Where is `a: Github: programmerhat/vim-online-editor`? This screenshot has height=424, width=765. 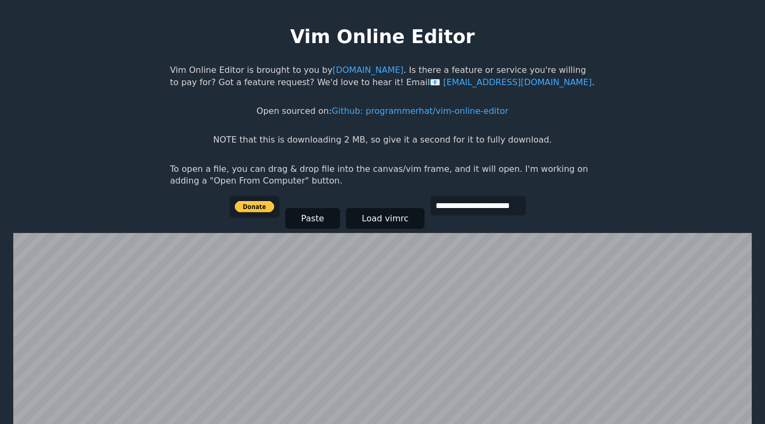
a: Github: programmerhat/vim-online-editor is located at coordinates (420, 111).